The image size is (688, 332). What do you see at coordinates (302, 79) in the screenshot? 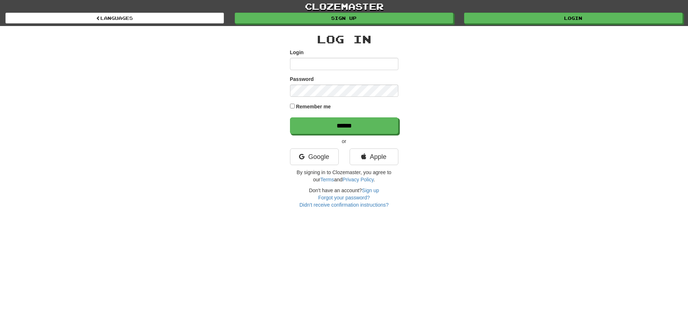
I see `label: Password` at bounding box center [302, 79].